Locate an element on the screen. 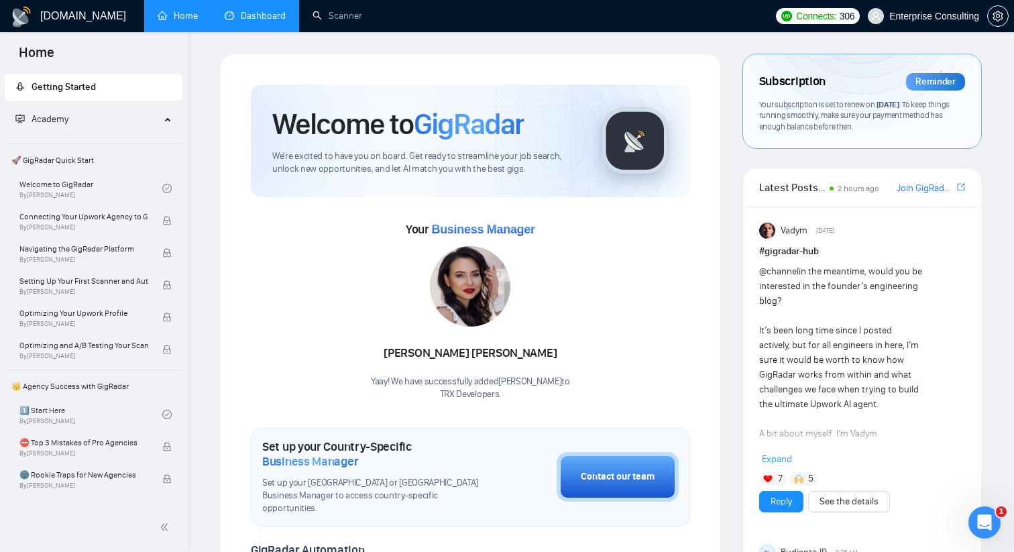 The image size is (1014, 552). span: We're excited to have you on board. Get ready to streamline your job search, unlock new opportuni... is located at coordinates (426, 163).